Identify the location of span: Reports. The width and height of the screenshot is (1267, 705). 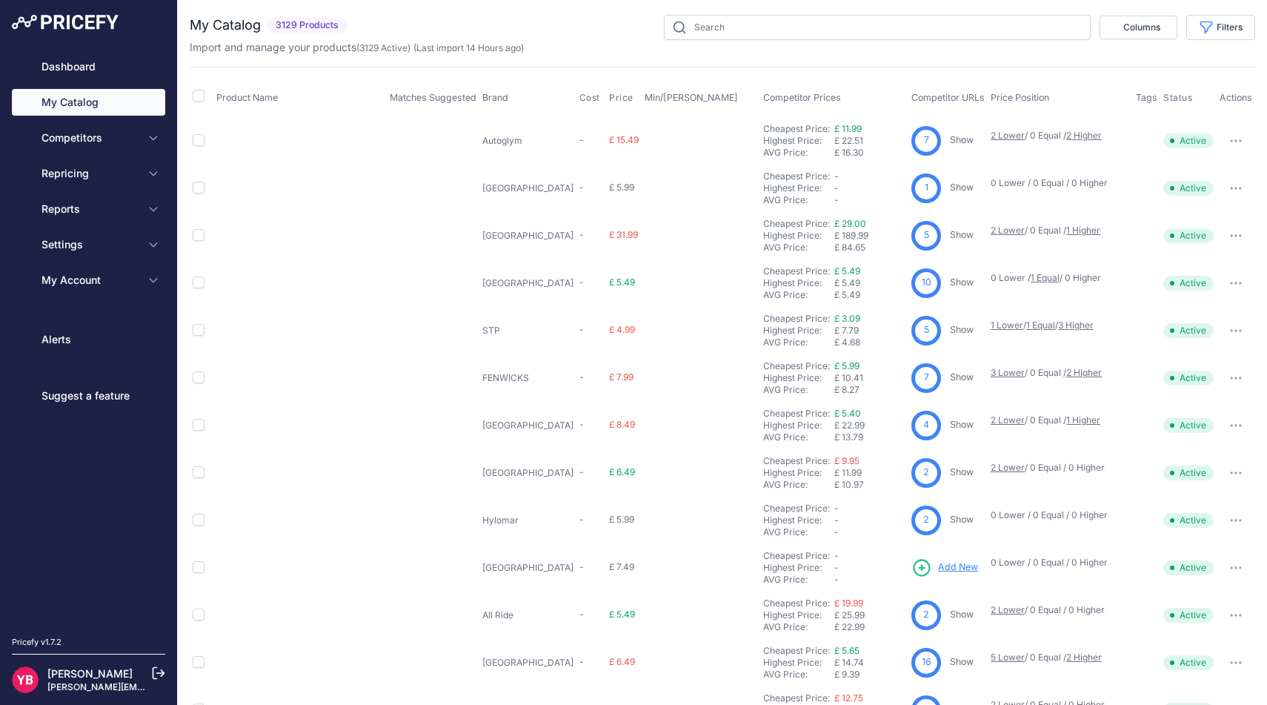
(90, 209).